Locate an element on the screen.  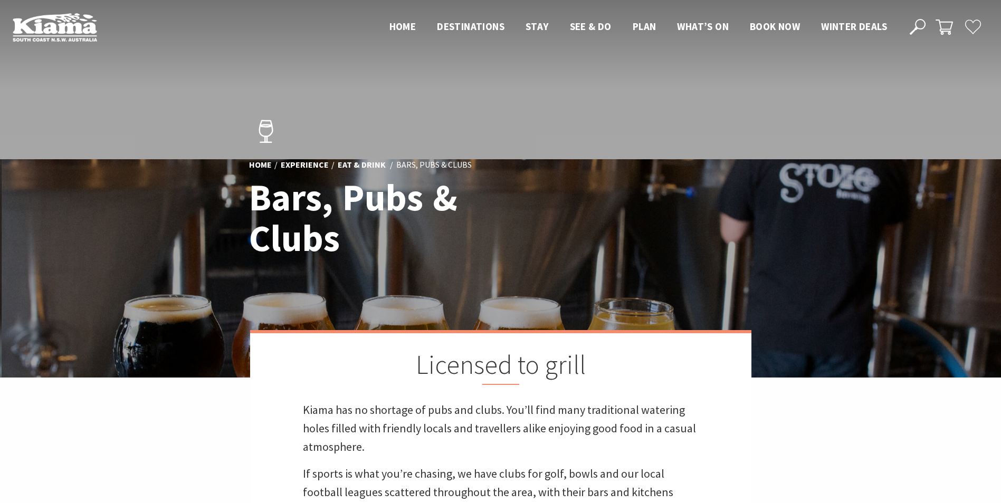
nav: Main Menu is located at coordinates (638, 27).